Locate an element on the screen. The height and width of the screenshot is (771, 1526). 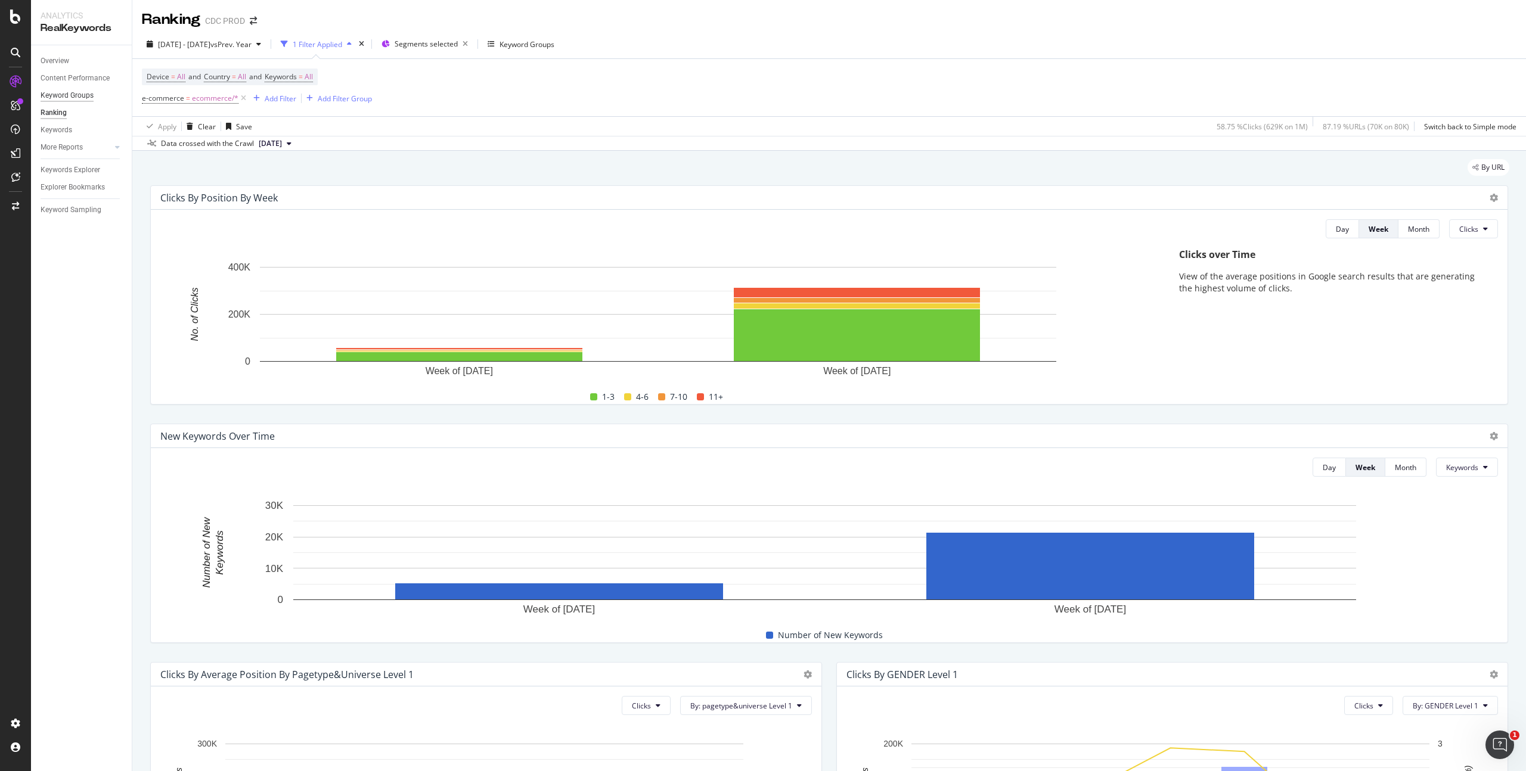
span: By: GENDER Level 1 is located at coordinates (1445, 706).